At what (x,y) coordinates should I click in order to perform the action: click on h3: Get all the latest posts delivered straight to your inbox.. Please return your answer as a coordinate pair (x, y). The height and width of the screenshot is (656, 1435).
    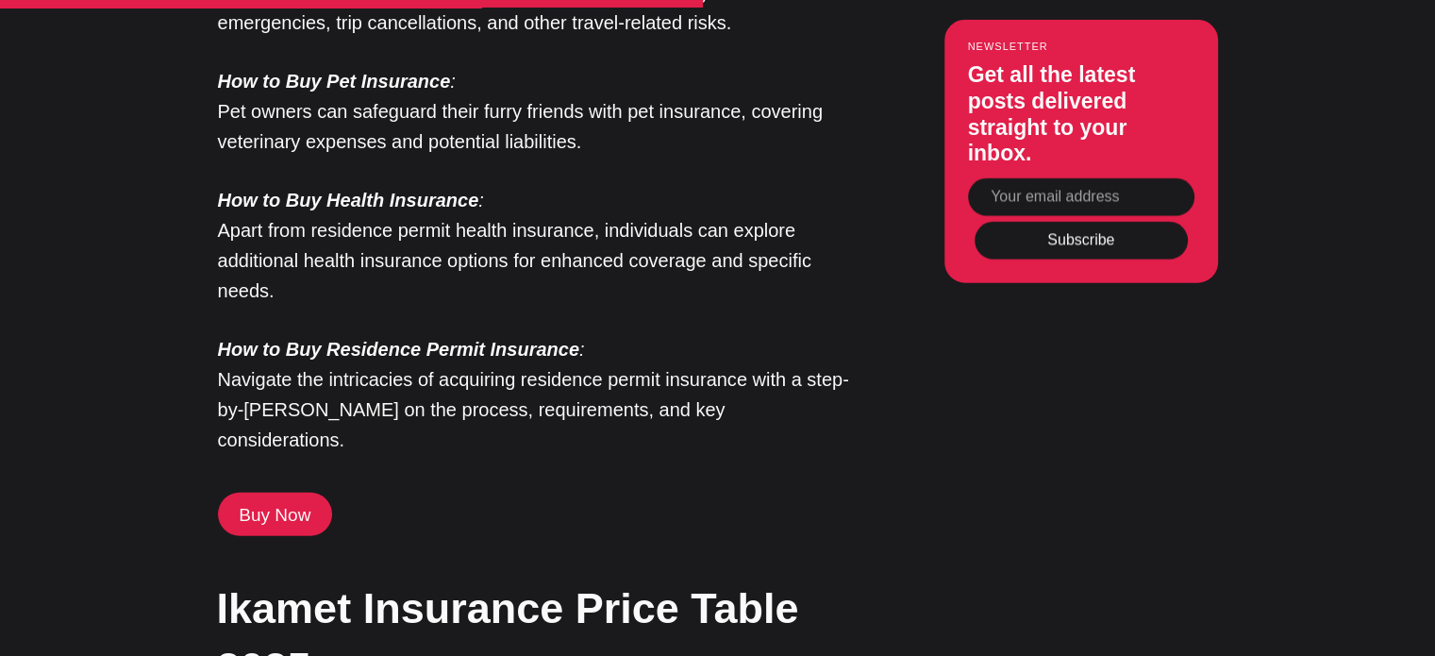
    Looking at the image, I should click on (1081, 114).